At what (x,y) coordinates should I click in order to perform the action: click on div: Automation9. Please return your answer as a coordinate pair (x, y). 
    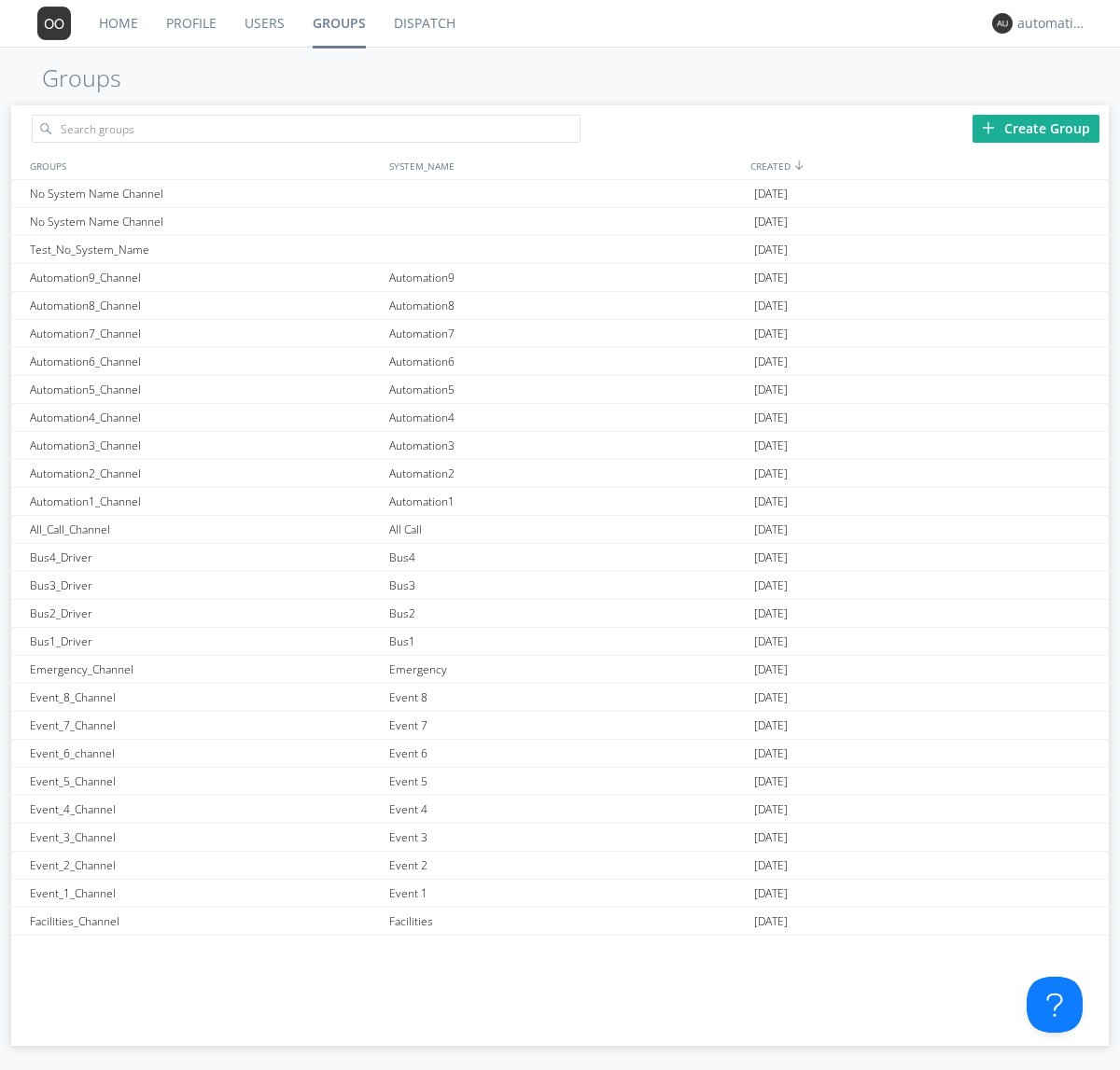
    Looking at the image, I should click on (566, 277).